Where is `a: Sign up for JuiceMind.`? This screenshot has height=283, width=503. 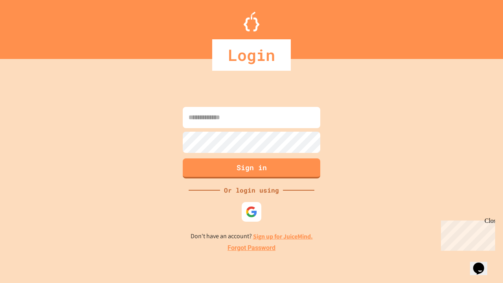
a: Sign up for JuiceMind. is located at coordinates (283, 236).